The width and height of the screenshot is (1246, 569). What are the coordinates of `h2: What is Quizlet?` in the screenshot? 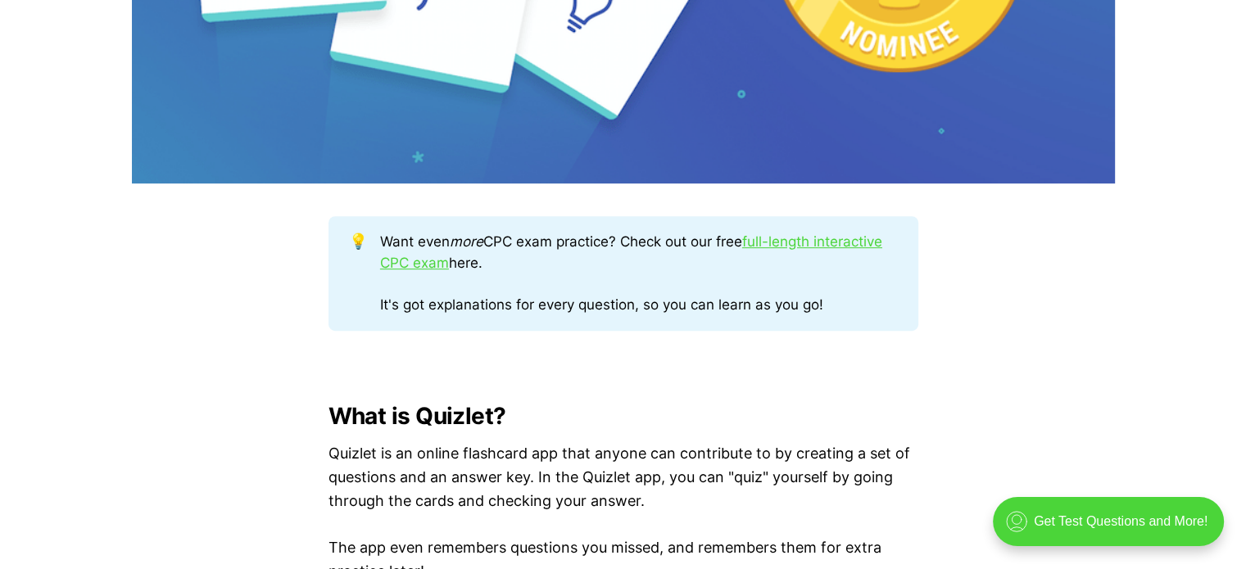 It's located at (623, 416).